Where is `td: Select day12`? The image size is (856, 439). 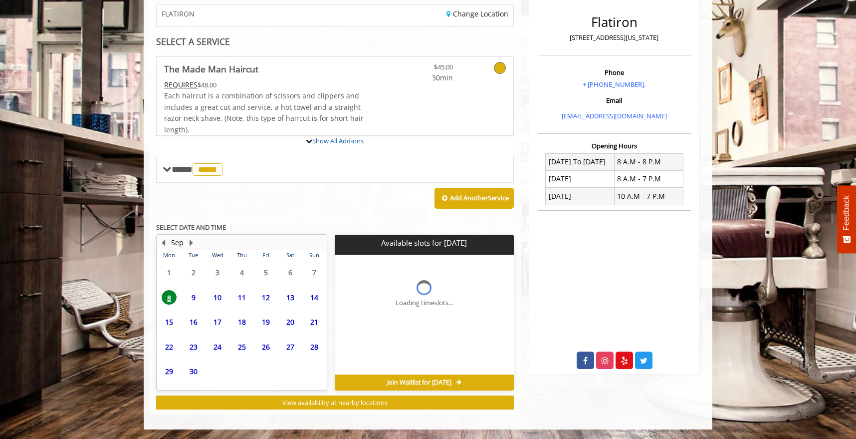
td: Select day12 is located at coordinates (266, 297).